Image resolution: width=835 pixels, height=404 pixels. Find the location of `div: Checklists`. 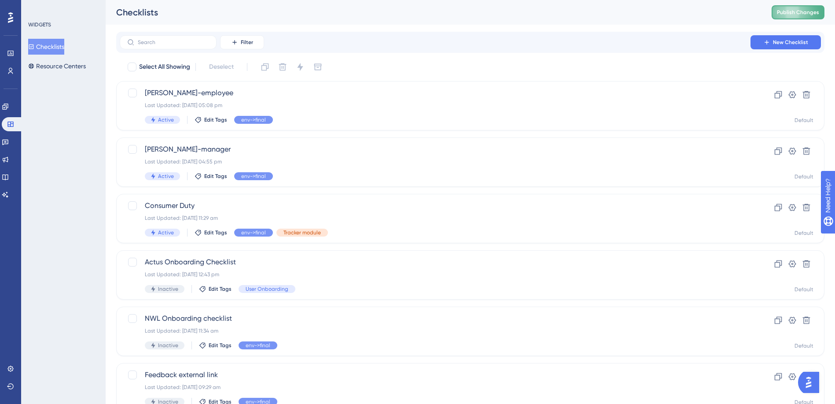

div: Checklists is located at coordinates (433, 12).